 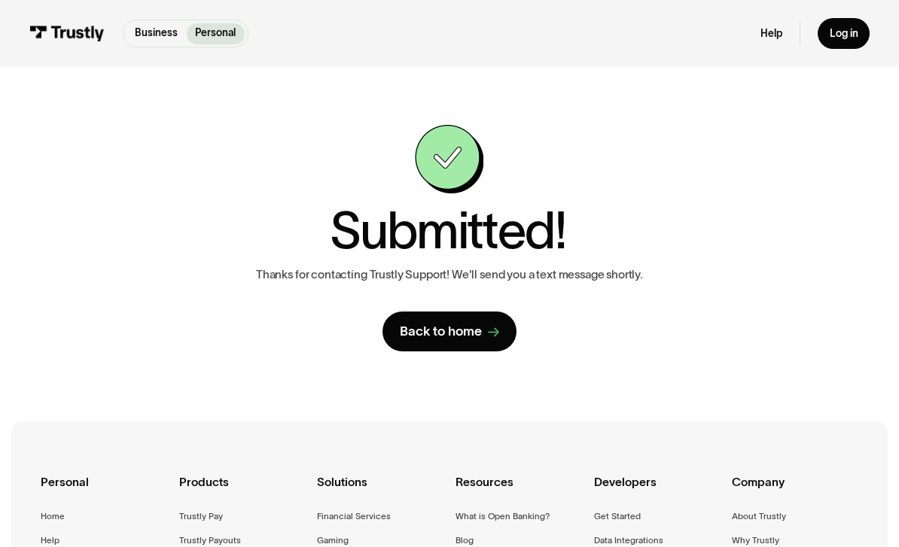 I want to click on a: Get Started, so click(x=617, y=516).